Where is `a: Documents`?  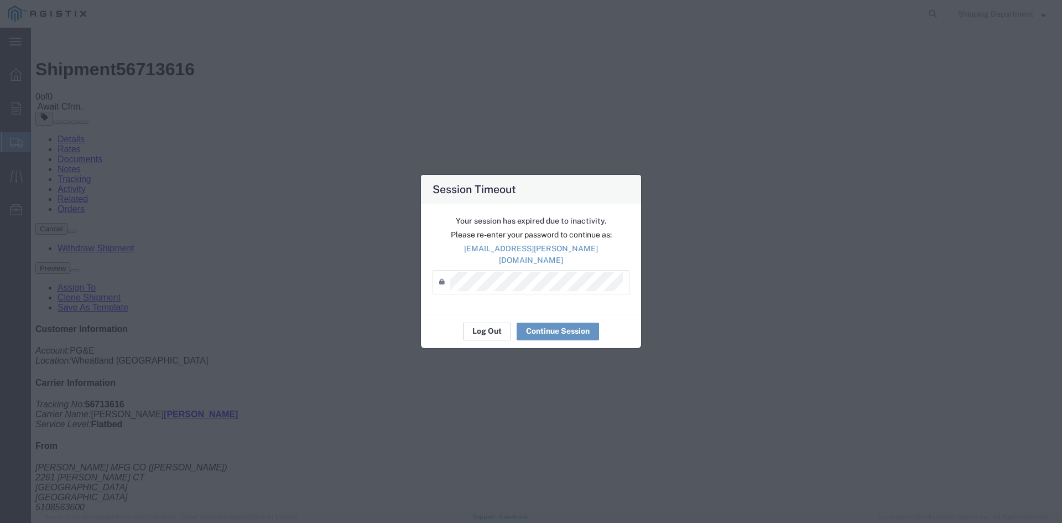
a: Documents is located at coordinates (49, 131).